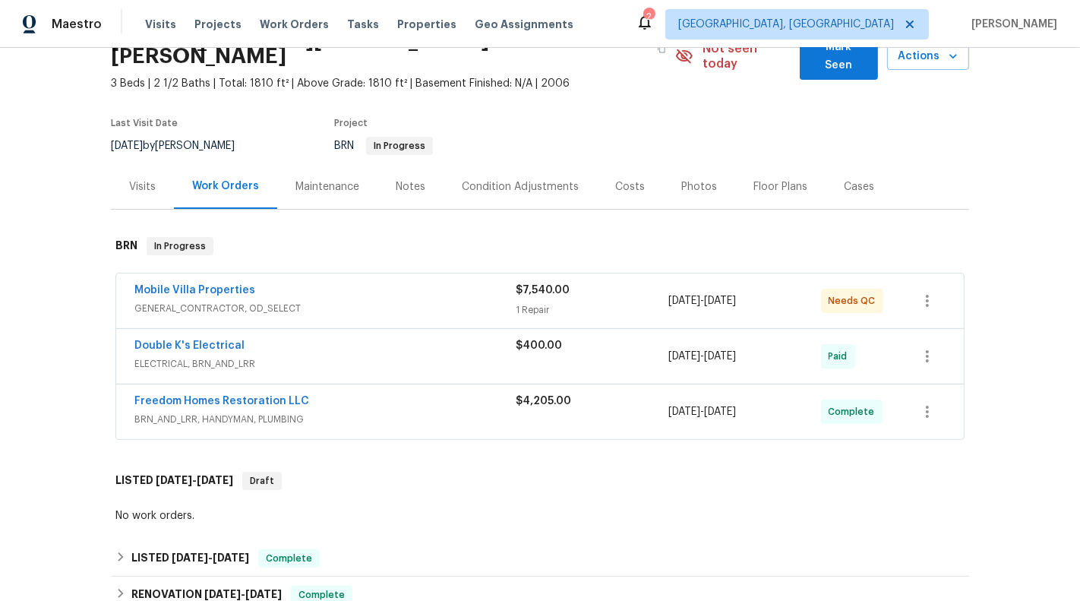 Image resolution: width=1080 pixels, height=601 pixels. What do you see at coordinates (410, 187) in the screenshot?
I see `div: Notes` at bounding box center [410, 187].